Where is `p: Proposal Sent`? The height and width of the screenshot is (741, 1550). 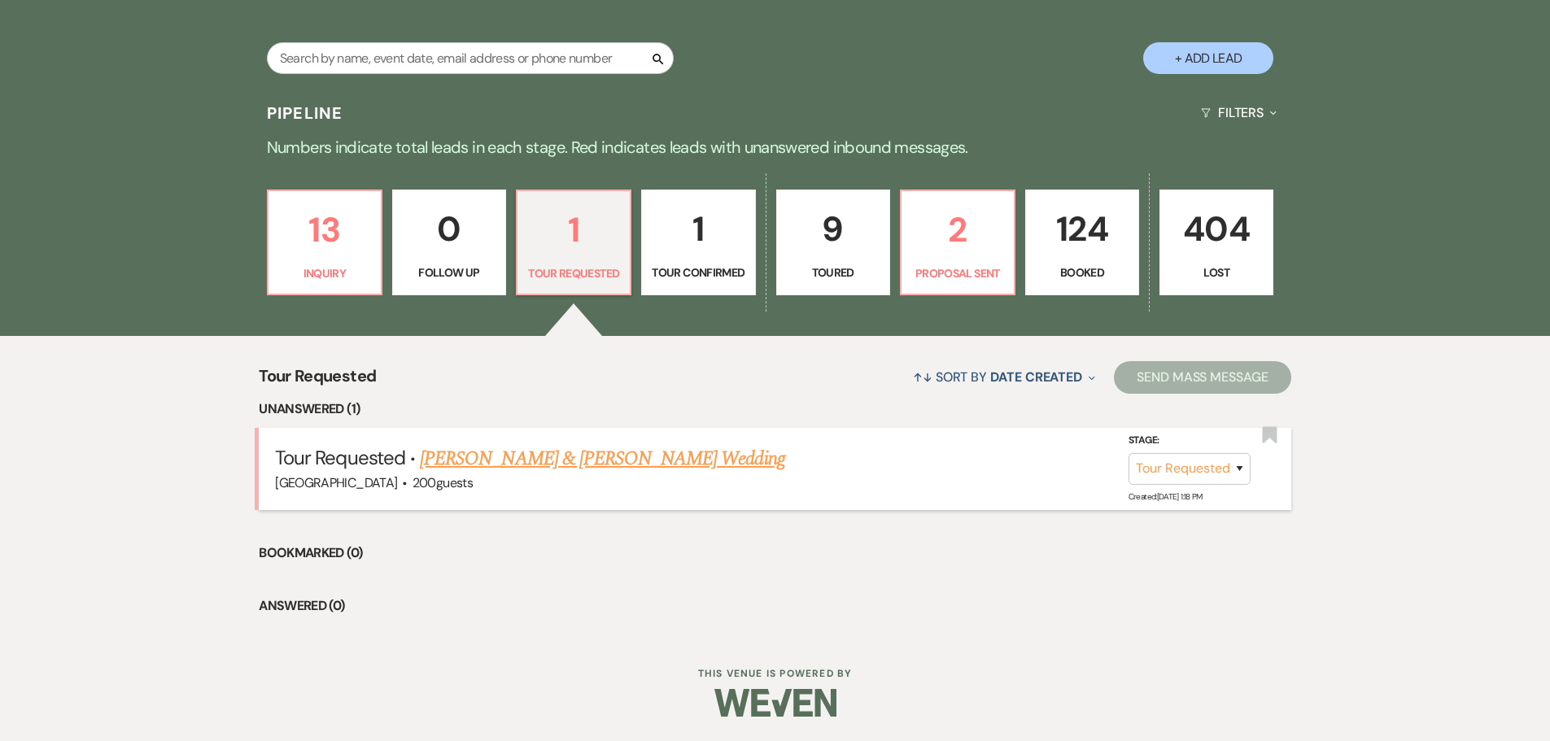 p: Proposal Sent is located at coordinates (957, 273).